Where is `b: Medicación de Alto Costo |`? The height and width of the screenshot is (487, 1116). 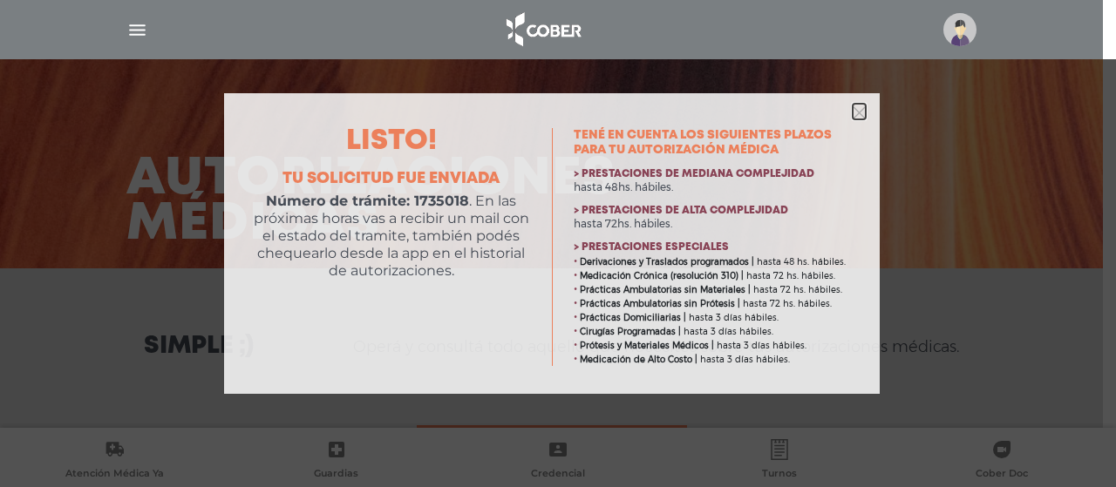
b: Medicación de Alto Costo | is located at coordinates (638, 359).